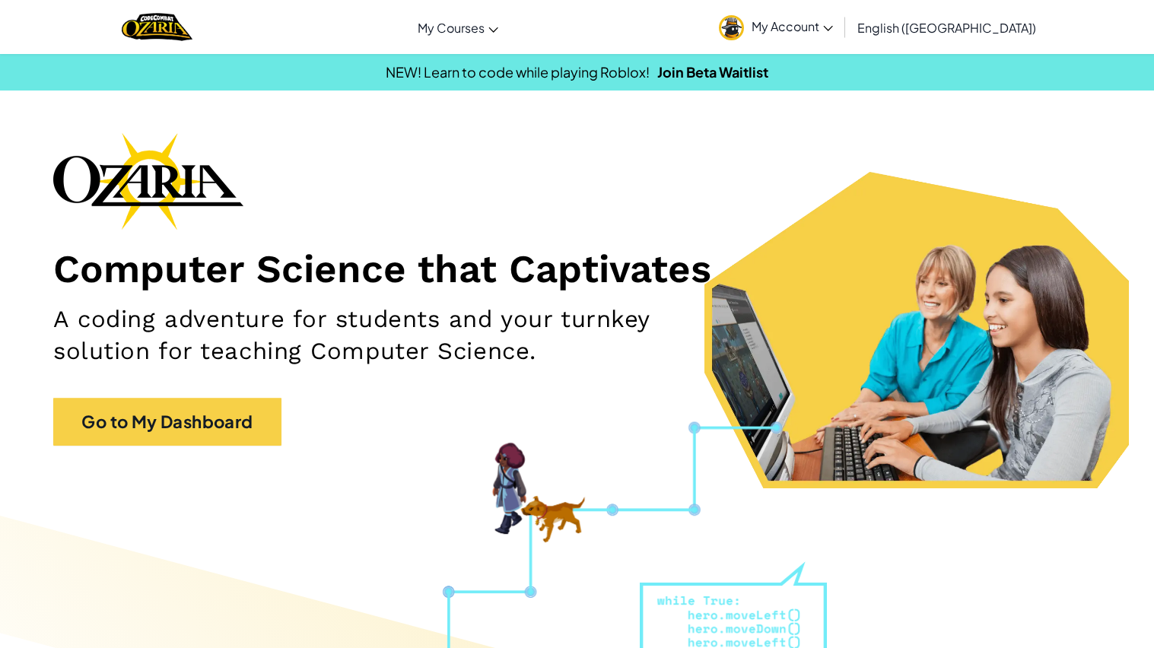 Image resolution: width=1154 pixels, height=648 pixels. What do you see at coordinates (404, 336) in the screenshot?
I see `h2: A coding adventure for students and your turnkey solution for teaching Computer Science.` at bounding box center [404, 336].